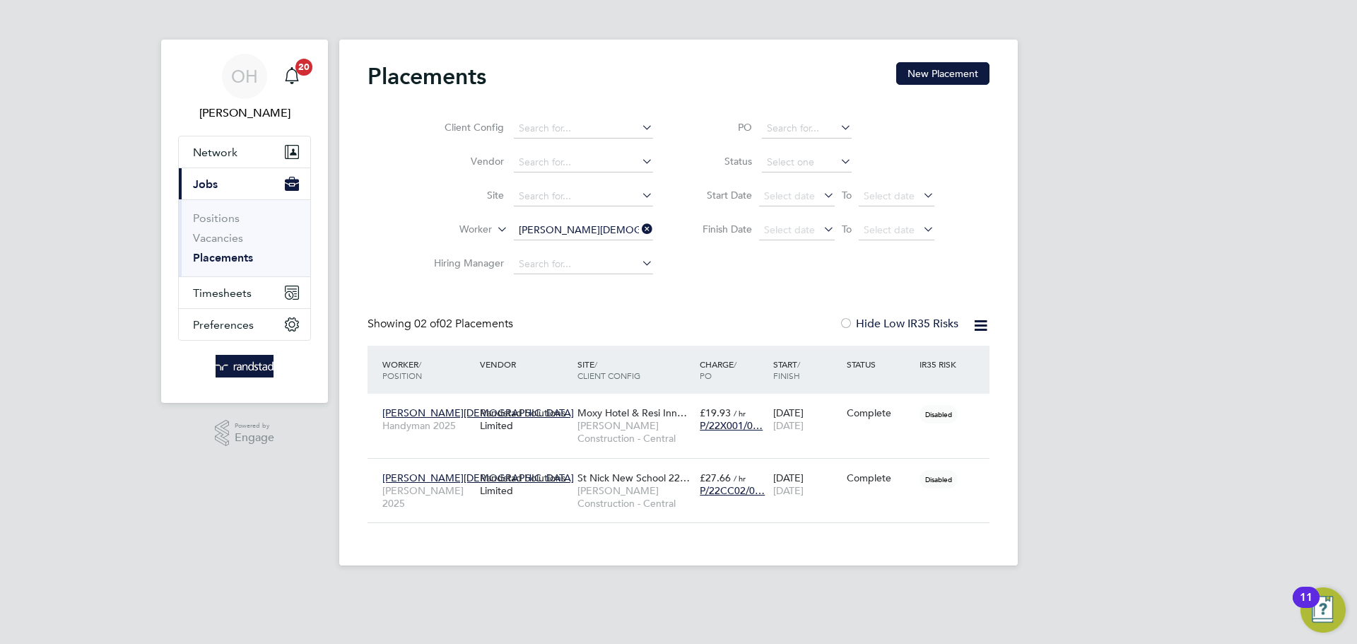 Image resolution: width=1357 pixels, height=644 pixels. Describe the element at coordinates (733, 370) in the screenshot. I see `div: Charge` at that location.